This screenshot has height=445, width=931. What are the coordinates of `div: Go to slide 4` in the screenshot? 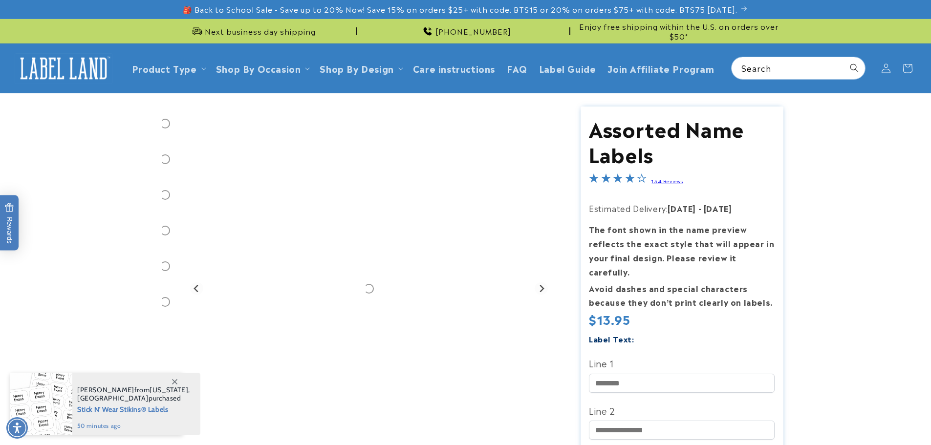 It's located at (165, 195).